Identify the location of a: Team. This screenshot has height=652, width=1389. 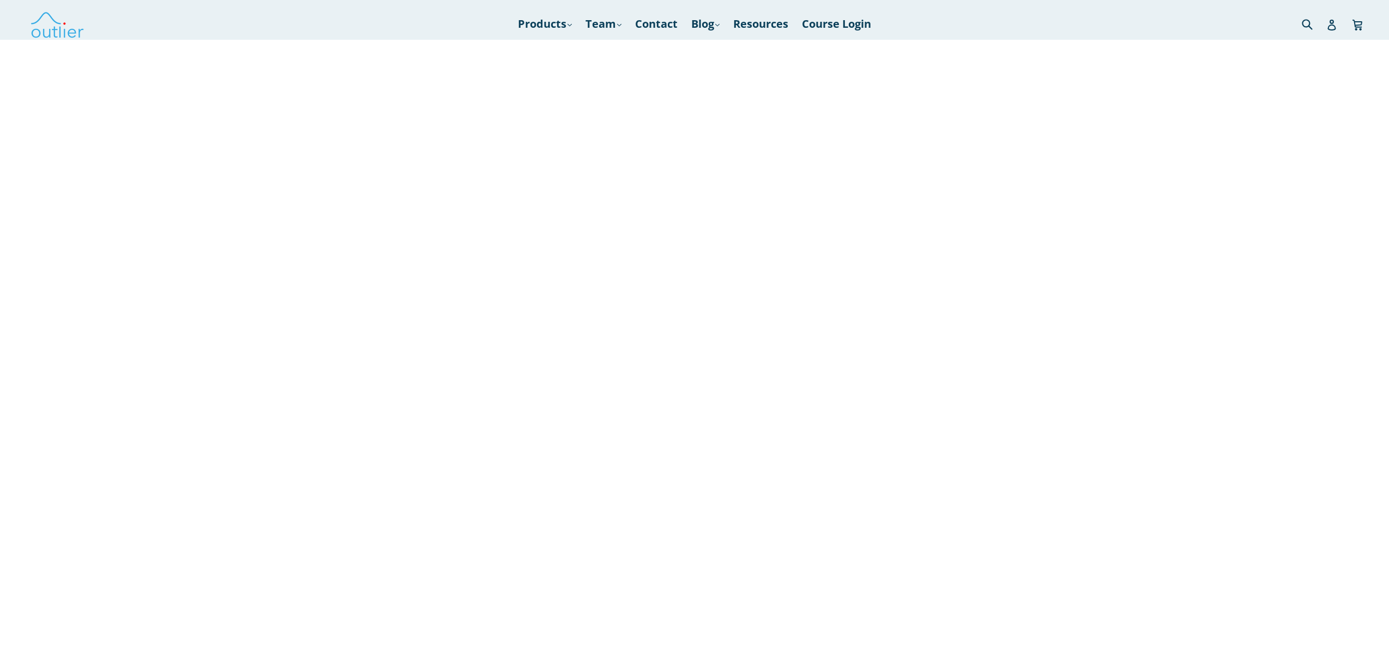
(603, 24).